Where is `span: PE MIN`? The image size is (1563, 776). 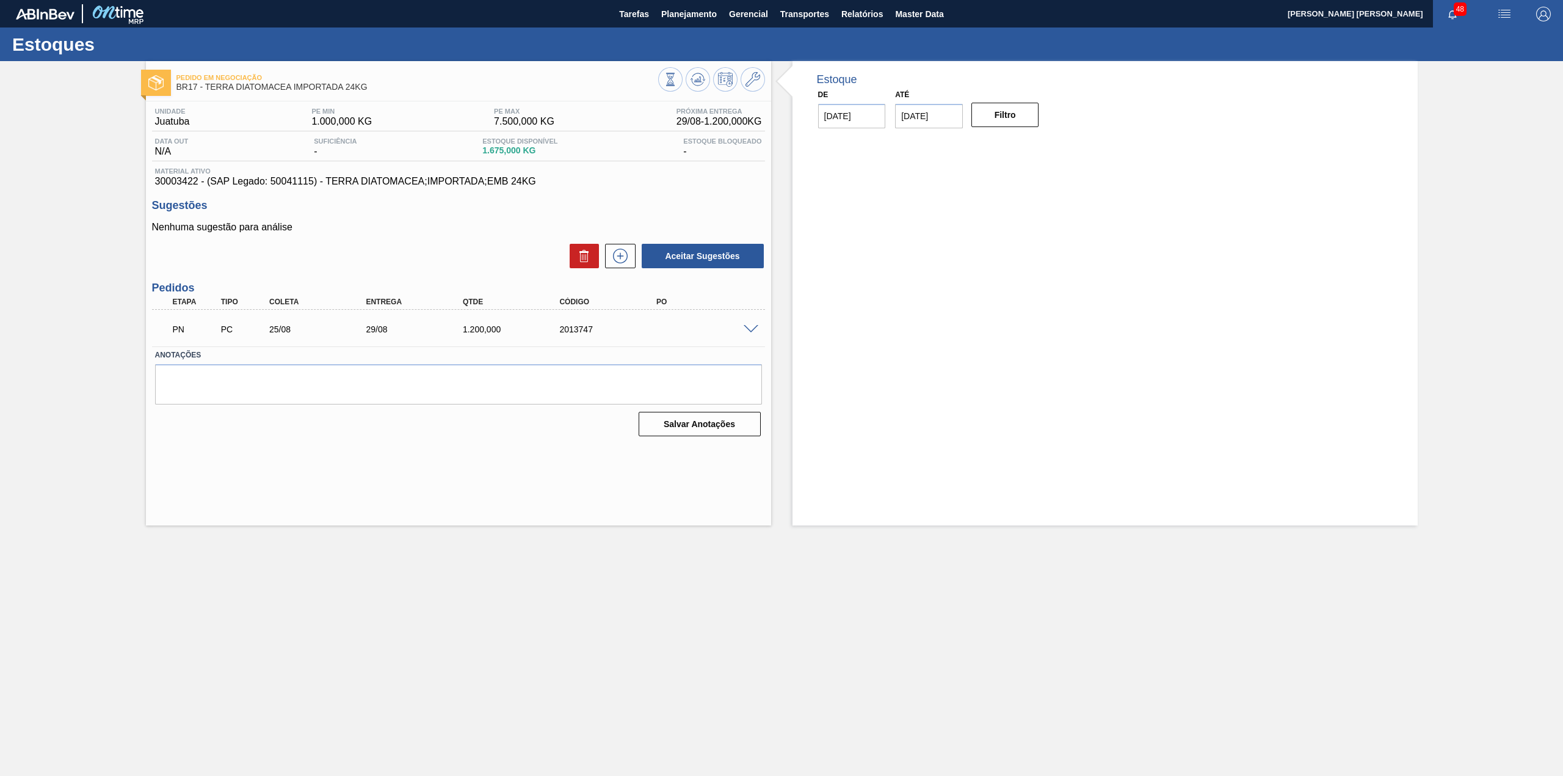 span: PE MIN is located at coordinates (341, 111).